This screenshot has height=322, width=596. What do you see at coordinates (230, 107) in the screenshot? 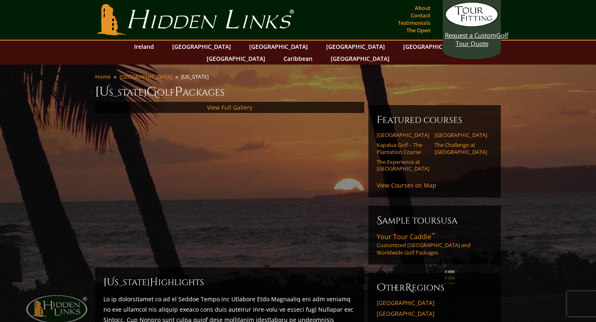
I see `a: View Full Gallery` at bounding box center [230, 107].